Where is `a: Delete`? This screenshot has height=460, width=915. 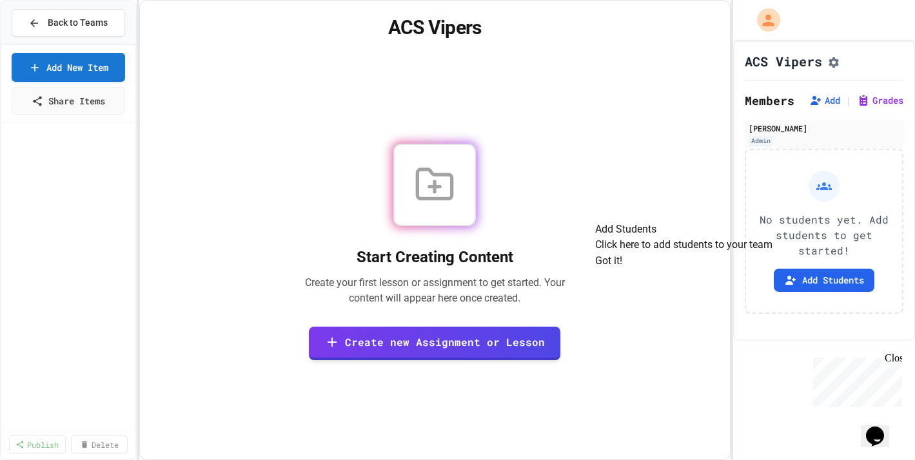 a: Delete is located at coordinates (99, 445).